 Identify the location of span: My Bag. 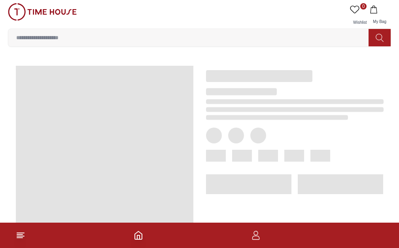
(380, 21).